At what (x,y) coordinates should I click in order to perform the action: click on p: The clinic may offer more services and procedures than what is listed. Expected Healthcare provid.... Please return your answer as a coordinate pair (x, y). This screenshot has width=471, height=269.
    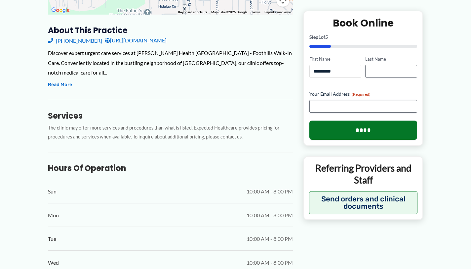
    Looking at the image, I should click on (170, 132).